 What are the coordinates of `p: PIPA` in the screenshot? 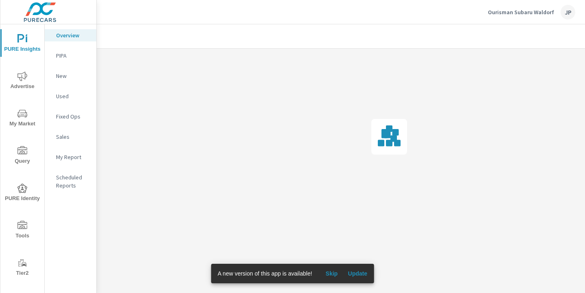 It's located at (73, 56).